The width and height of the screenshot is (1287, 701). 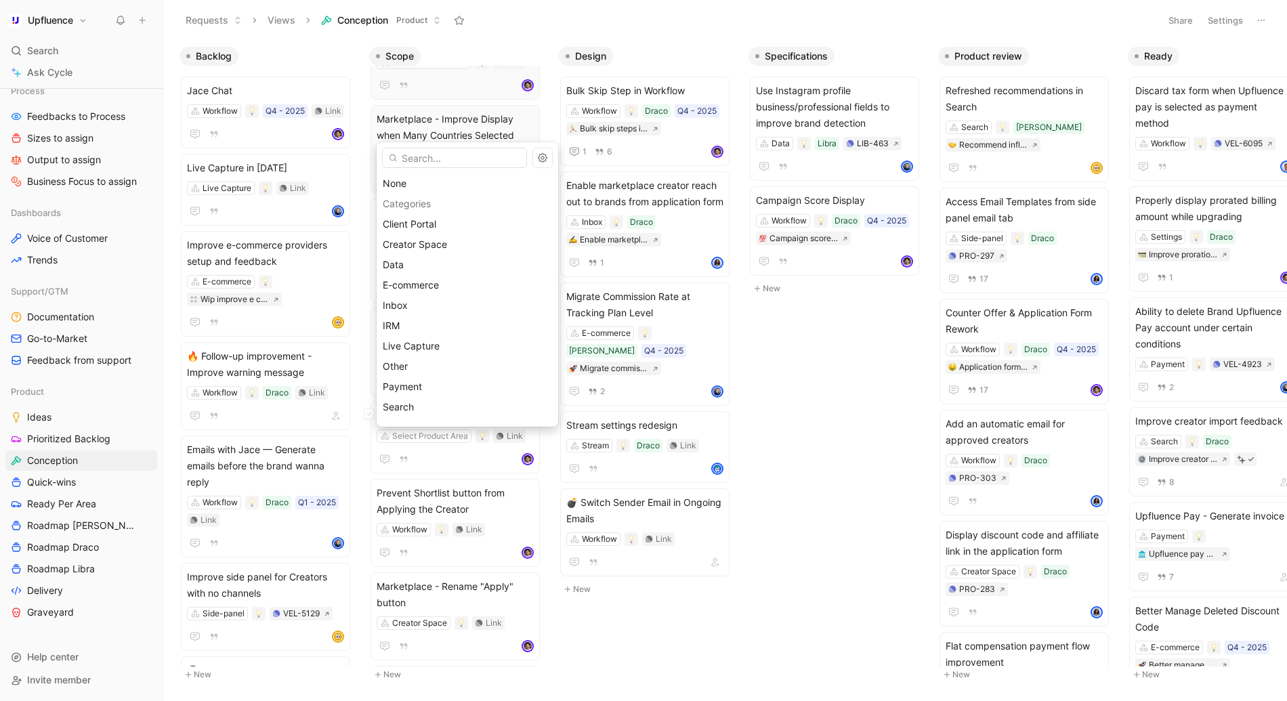 I want to click on span: Live Capture, so click(x=411, y=345).